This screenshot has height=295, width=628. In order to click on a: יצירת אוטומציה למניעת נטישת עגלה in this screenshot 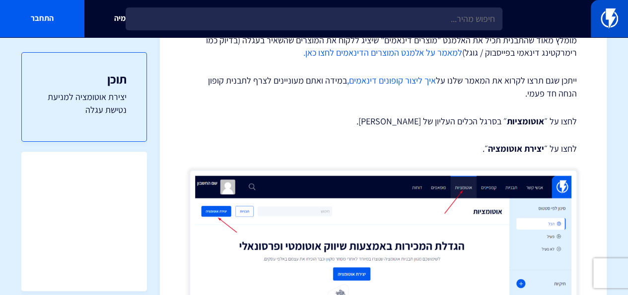, I will do `click(84, 103)`.